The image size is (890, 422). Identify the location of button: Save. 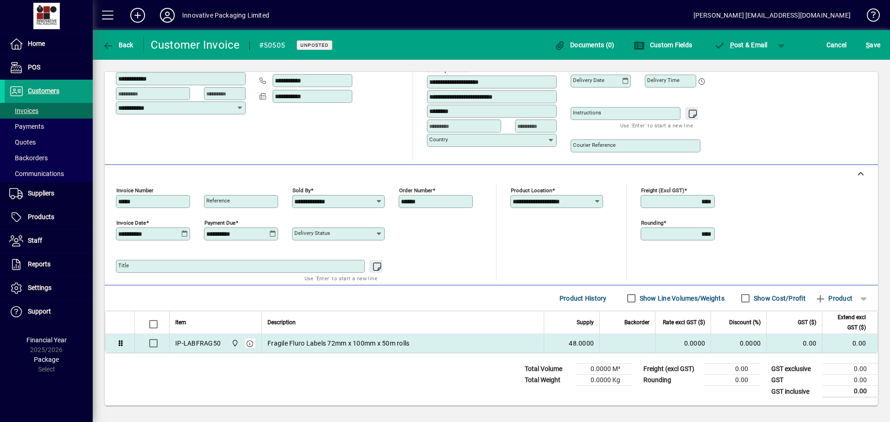
(873, 45).